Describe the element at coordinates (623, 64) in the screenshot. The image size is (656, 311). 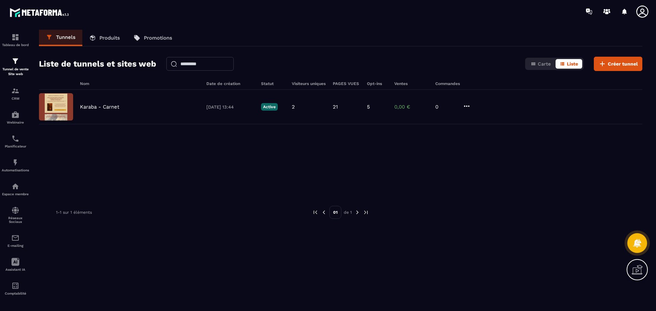
I see `span: Créer tunnel` at that location.